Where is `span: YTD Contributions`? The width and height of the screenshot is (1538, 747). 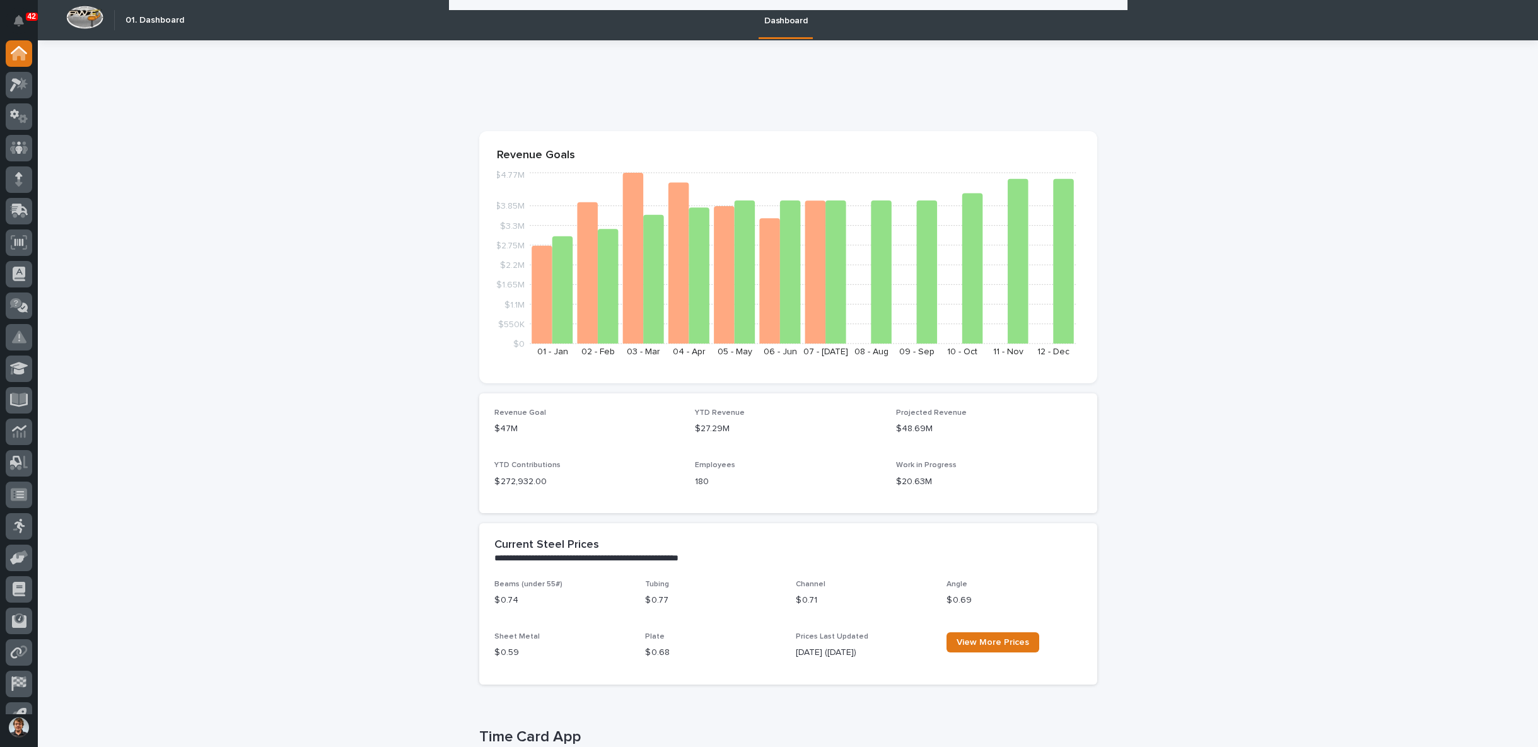 span: YTD Contributions is located at coordinates (527, 465).